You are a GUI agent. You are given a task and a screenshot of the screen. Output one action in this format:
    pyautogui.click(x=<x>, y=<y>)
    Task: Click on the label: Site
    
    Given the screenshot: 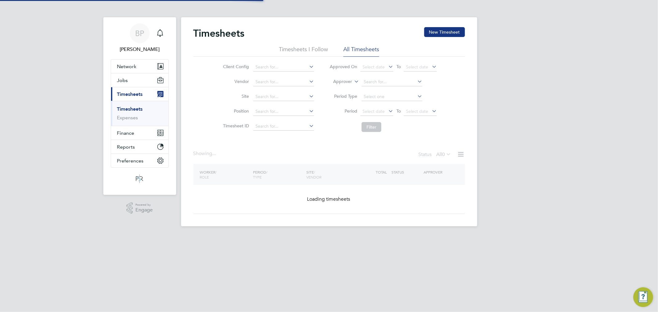 What is the action you would take?
    pyautogui.click(x=235, y=96)
    